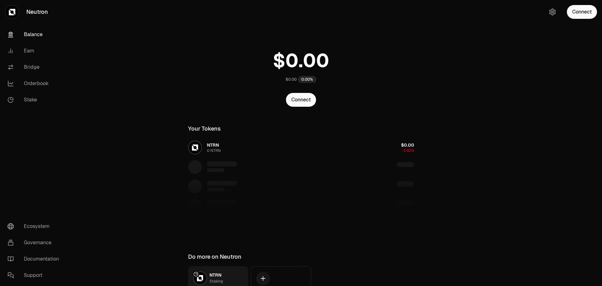 The height and width of the screenshot is (286, 602). I want to click on a: Documentation, so click(35, 259).